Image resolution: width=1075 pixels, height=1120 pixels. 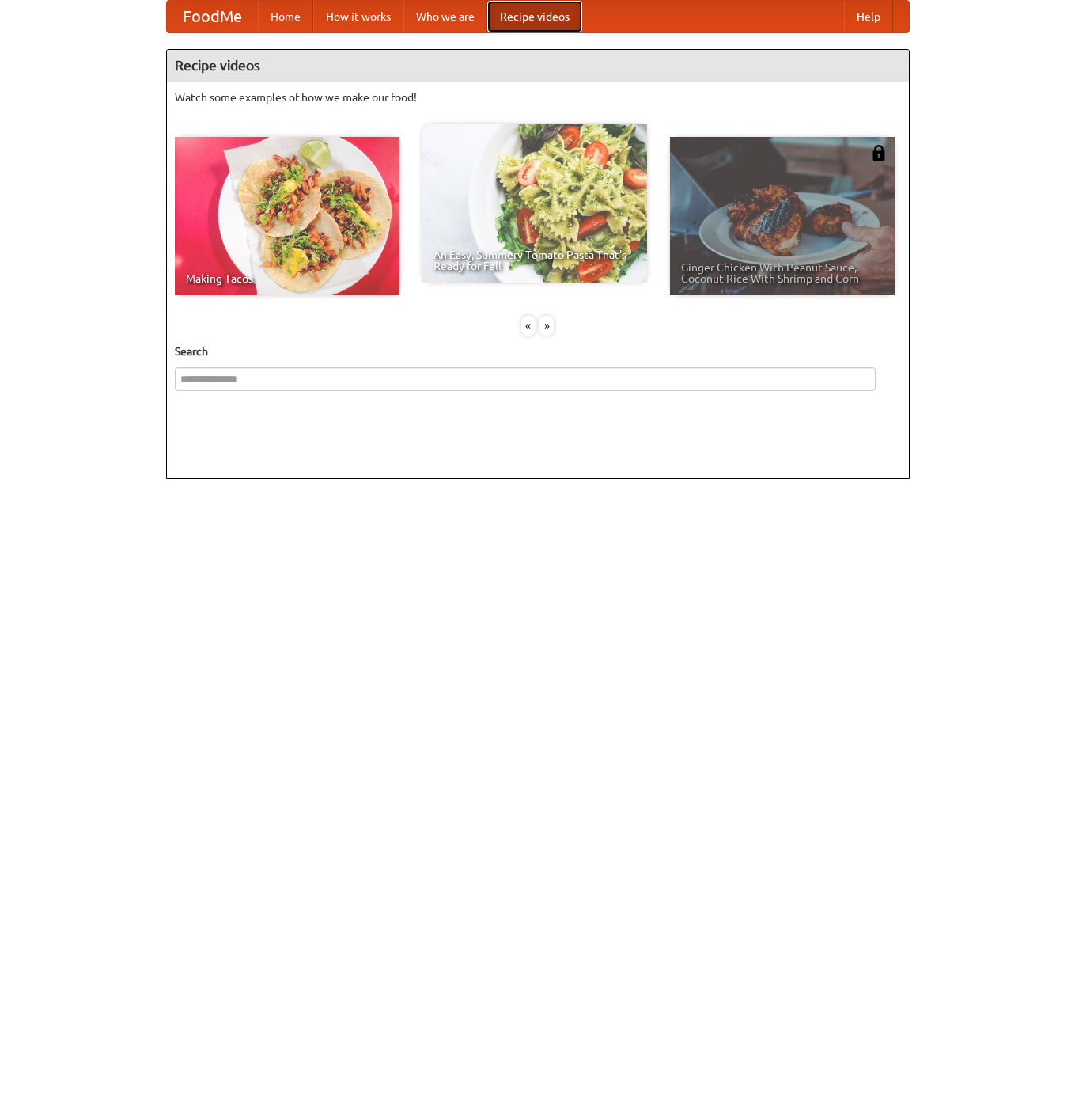 What do you see at coordinates (287, 278) in the screenshot?
I see `span: Making Tacos` at bounding box center [287, 278].